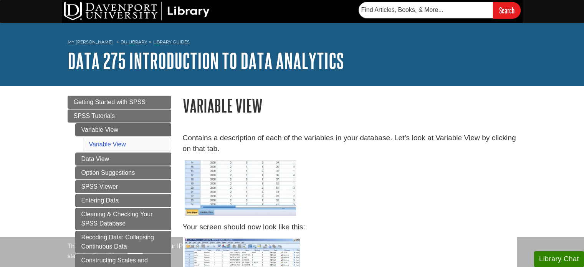 This screenshot has width=584, height=267. I want to click on span: SPSS Tutorials, so click(94, 116).